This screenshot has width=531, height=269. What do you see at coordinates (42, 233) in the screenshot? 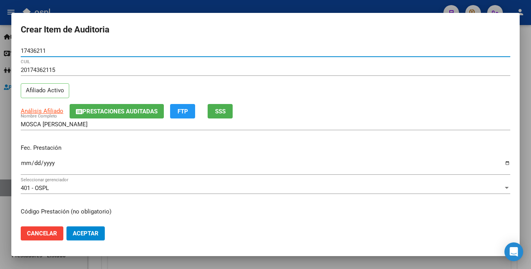
I see `span: Cancelar` at bounding box center [42, 233].